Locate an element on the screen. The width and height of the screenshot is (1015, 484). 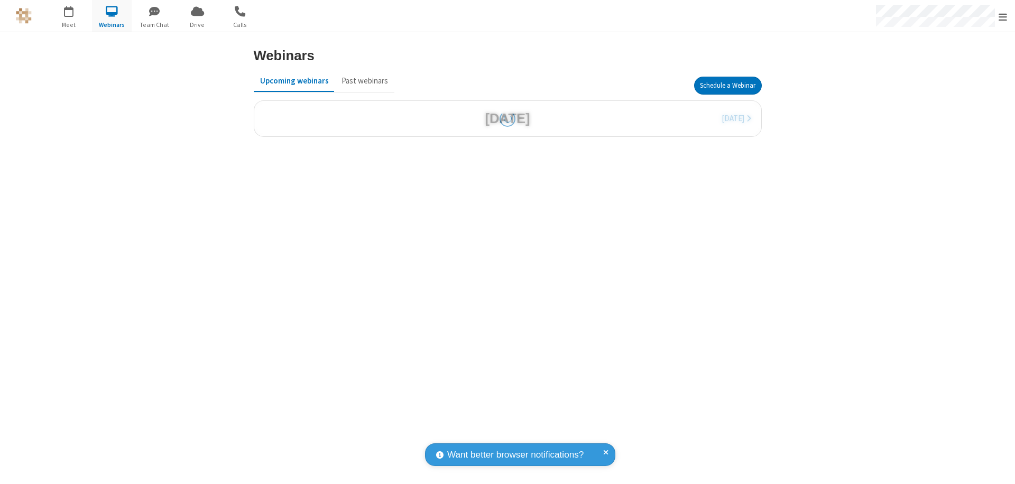
span: Want better browser notifications? is located at coordinates (516, 455).